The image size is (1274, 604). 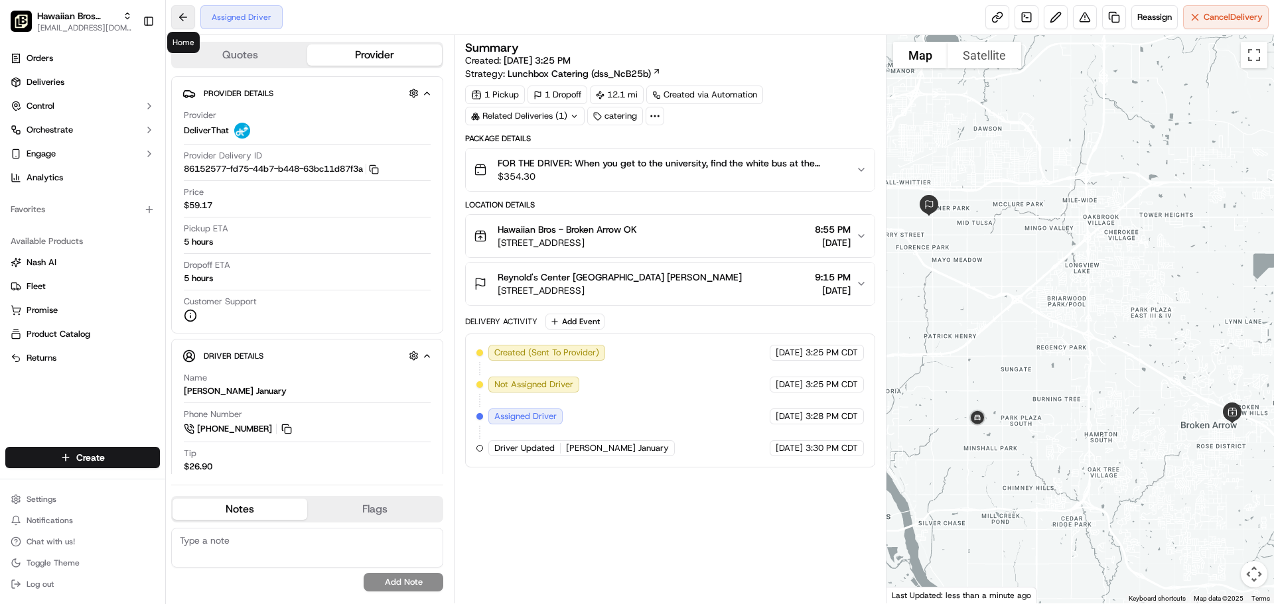 I want to click on span: Pylon, so click(x=146, y=230).